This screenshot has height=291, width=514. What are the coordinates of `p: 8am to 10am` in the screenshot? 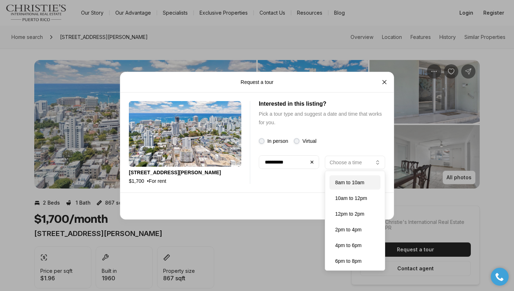 It's located at (355, 182).